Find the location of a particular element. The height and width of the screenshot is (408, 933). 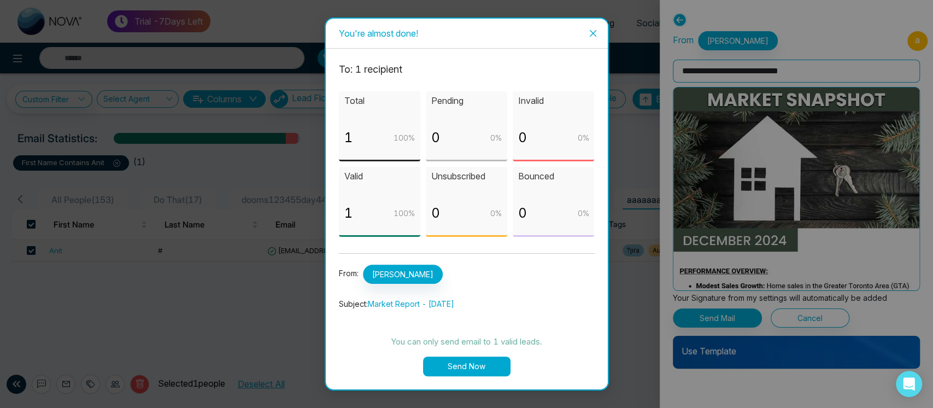

span: close is located at coordinates (593, 33).